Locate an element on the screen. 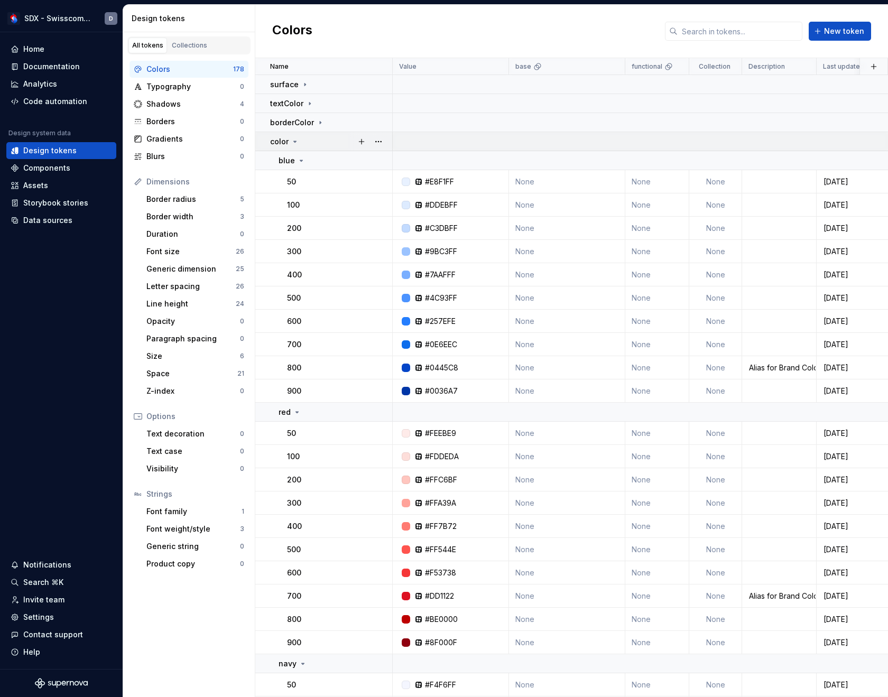  button: Search ⌘K is located at coordinates (61, 583).